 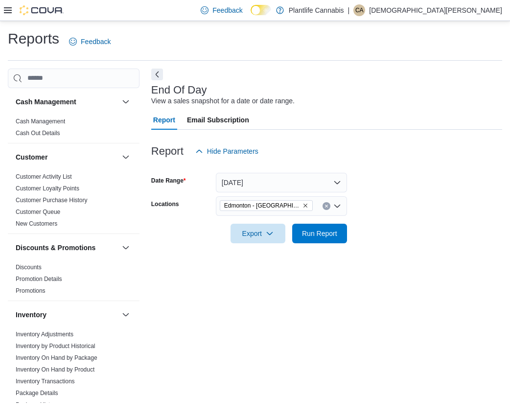 I want to click on input: Dark Mode, so click(x=261, y=10).